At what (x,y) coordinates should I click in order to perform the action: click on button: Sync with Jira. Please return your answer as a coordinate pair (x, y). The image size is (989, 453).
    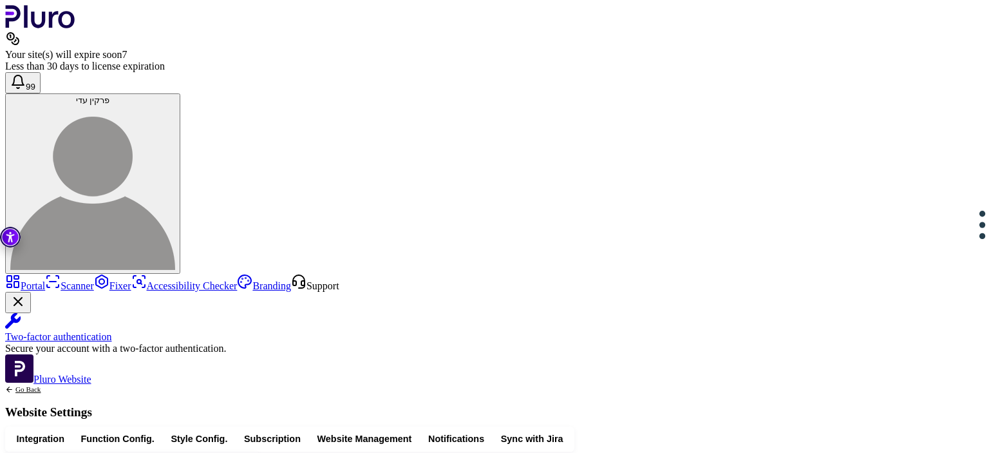
    Looking at the image, I should click on (532, 438).